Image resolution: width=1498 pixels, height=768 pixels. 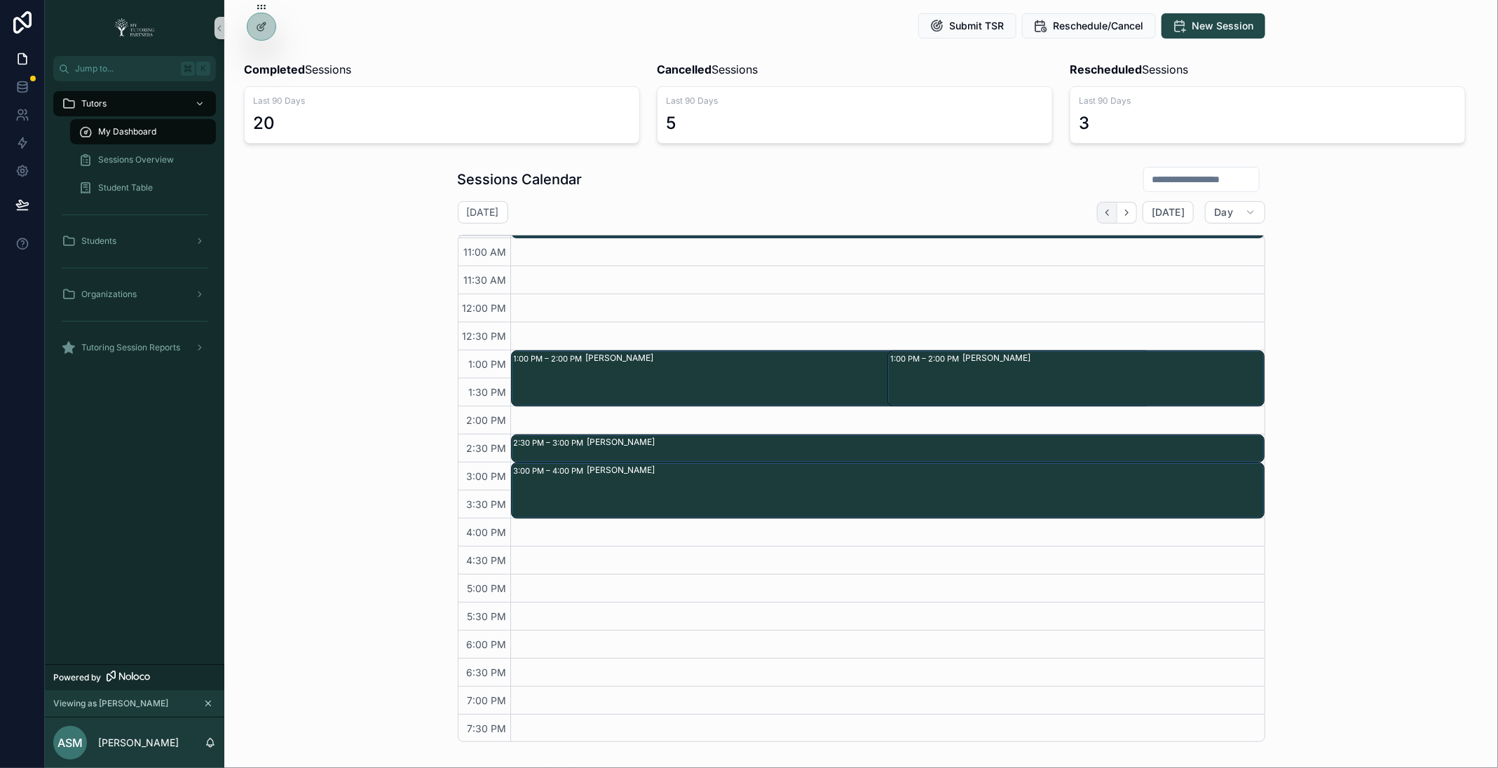 What do you see at coordinates (135, 294) in the screenshot?
I see `a: Organizations` at bounding box center [135, 294].